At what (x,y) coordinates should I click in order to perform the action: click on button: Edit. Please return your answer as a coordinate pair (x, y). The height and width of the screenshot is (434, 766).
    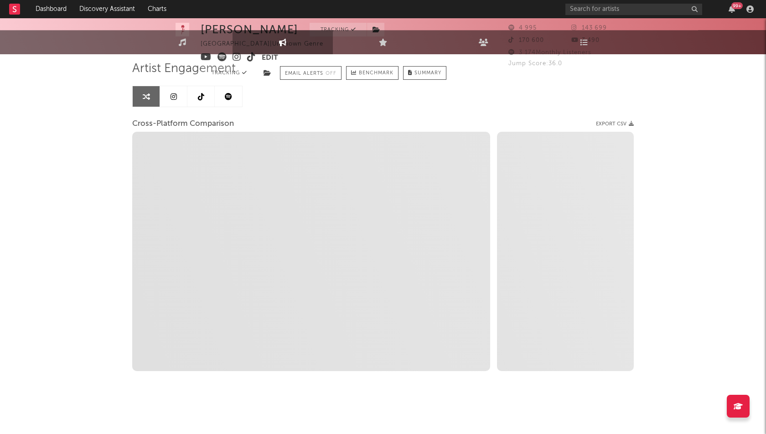
    Looking at the image, I should click on (270, 58).